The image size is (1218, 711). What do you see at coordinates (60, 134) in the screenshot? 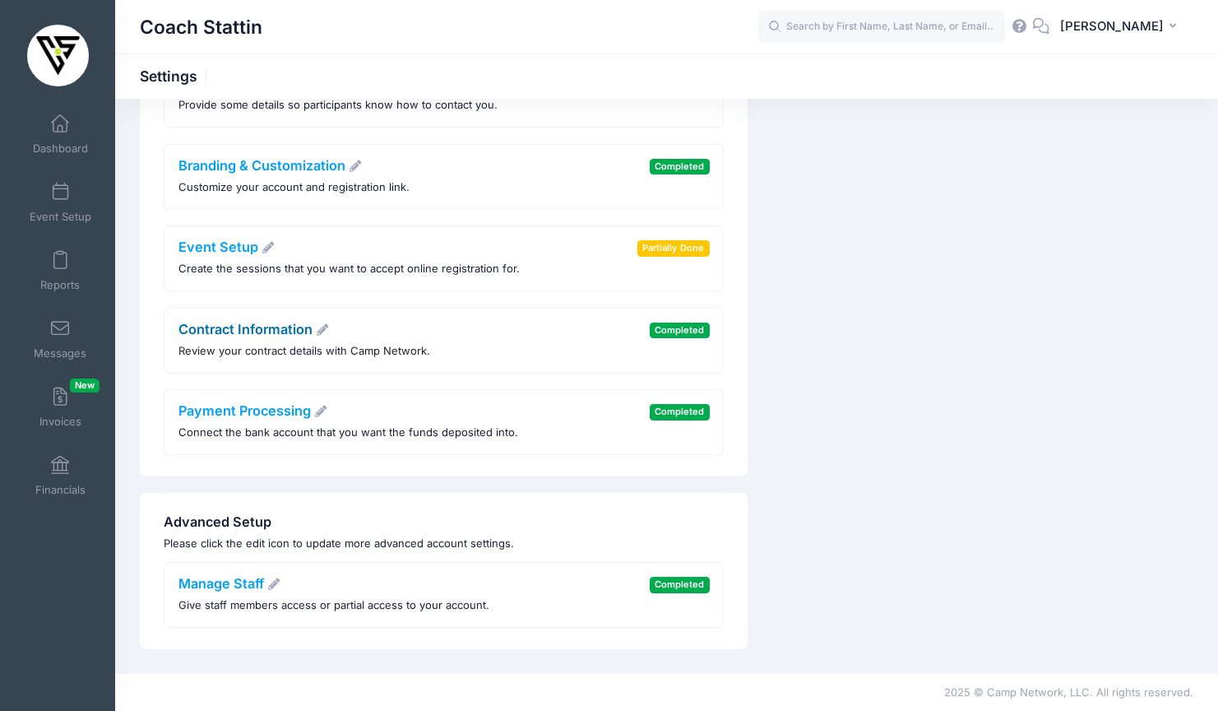
I see `a: Dashboard` at bounding box center [60, 134].